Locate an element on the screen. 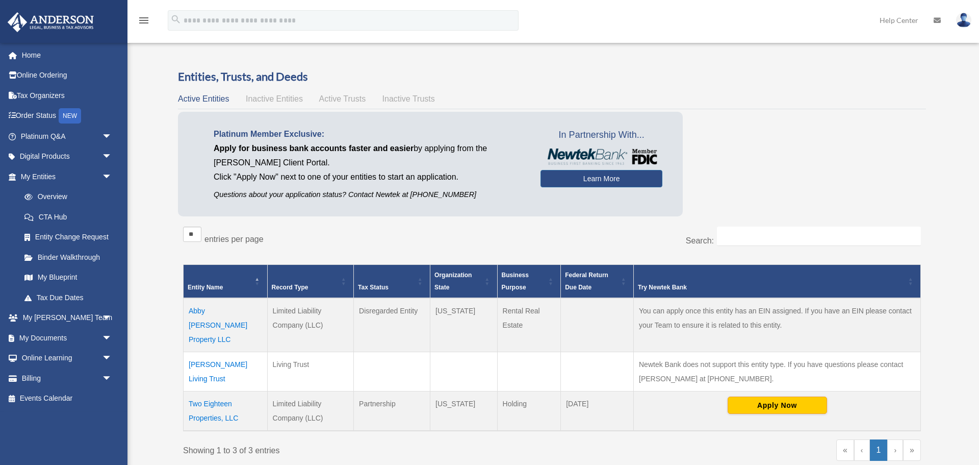 Image resolution: width=979 pixels, height=465 pixels. div: Showing 1 to 3 of 3 entries is located at coordinates (364, 448).